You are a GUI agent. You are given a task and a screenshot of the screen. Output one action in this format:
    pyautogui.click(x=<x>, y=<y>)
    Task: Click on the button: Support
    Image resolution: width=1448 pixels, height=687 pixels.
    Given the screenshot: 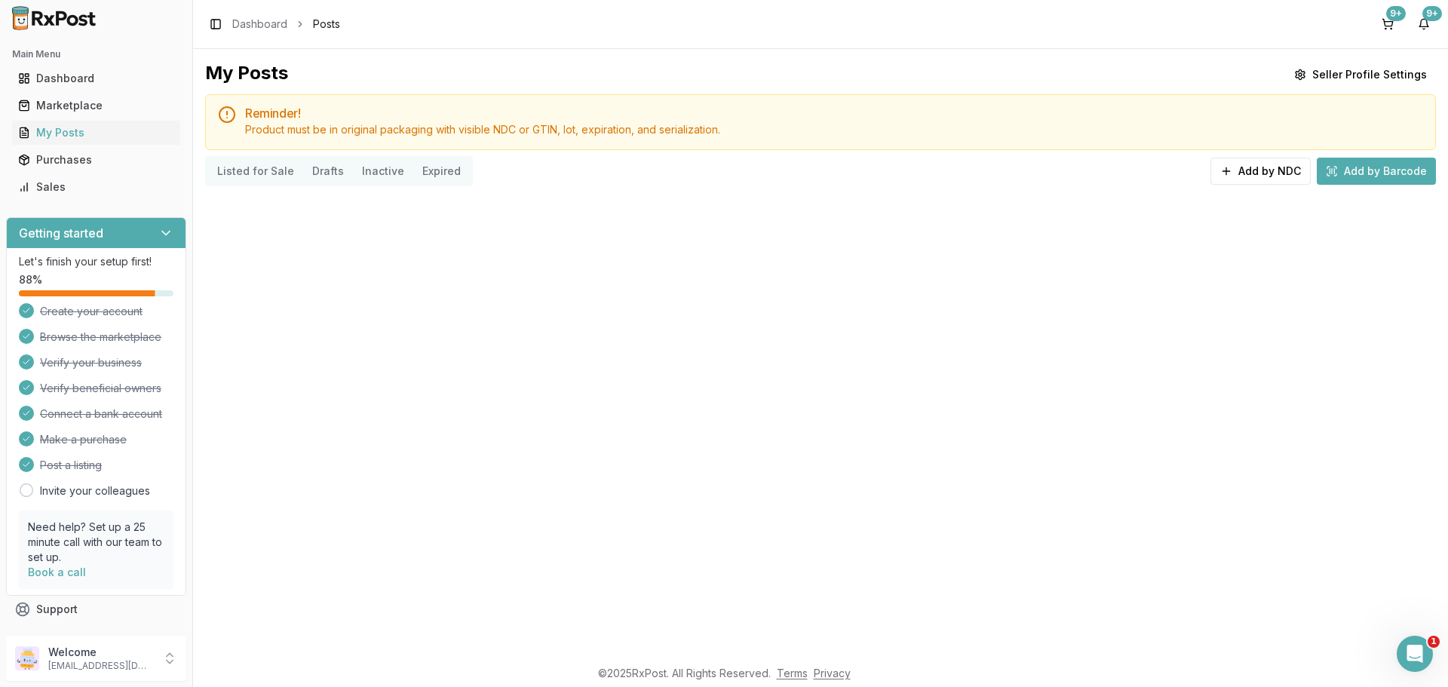 What is the action you would take?
    pyautogui.click(x=96, y=609)
    